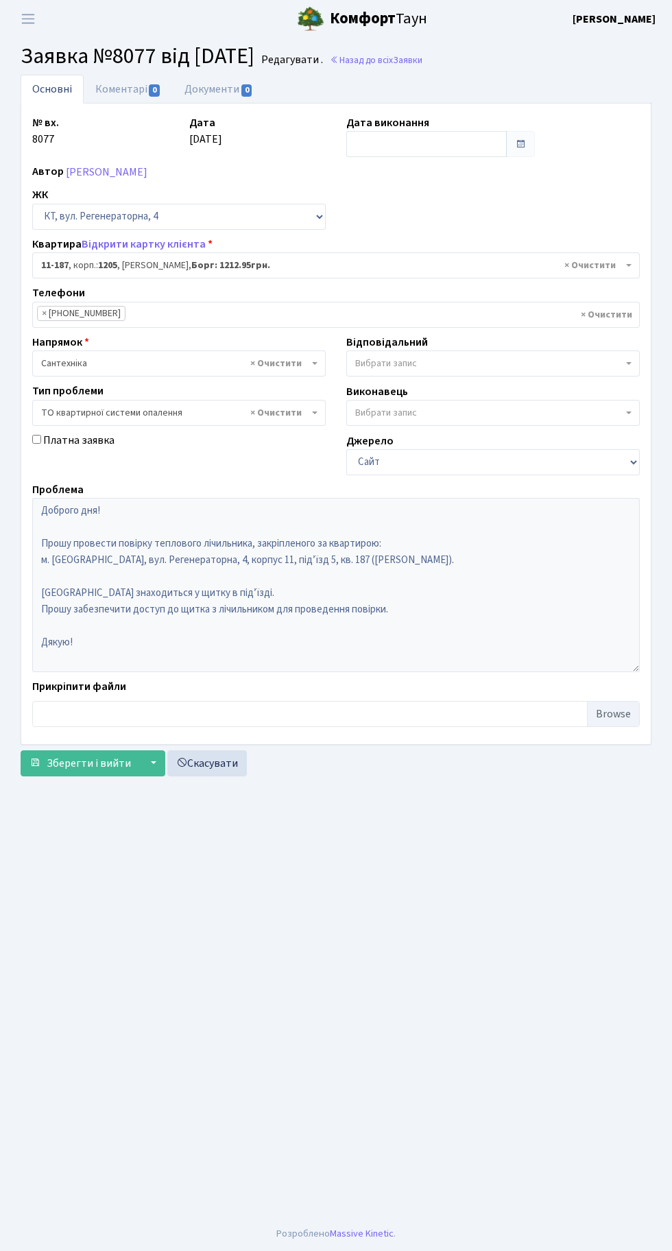 This screenshot has width=672, height=1251. I want to click on label: Напрямок, so click(60, 342).